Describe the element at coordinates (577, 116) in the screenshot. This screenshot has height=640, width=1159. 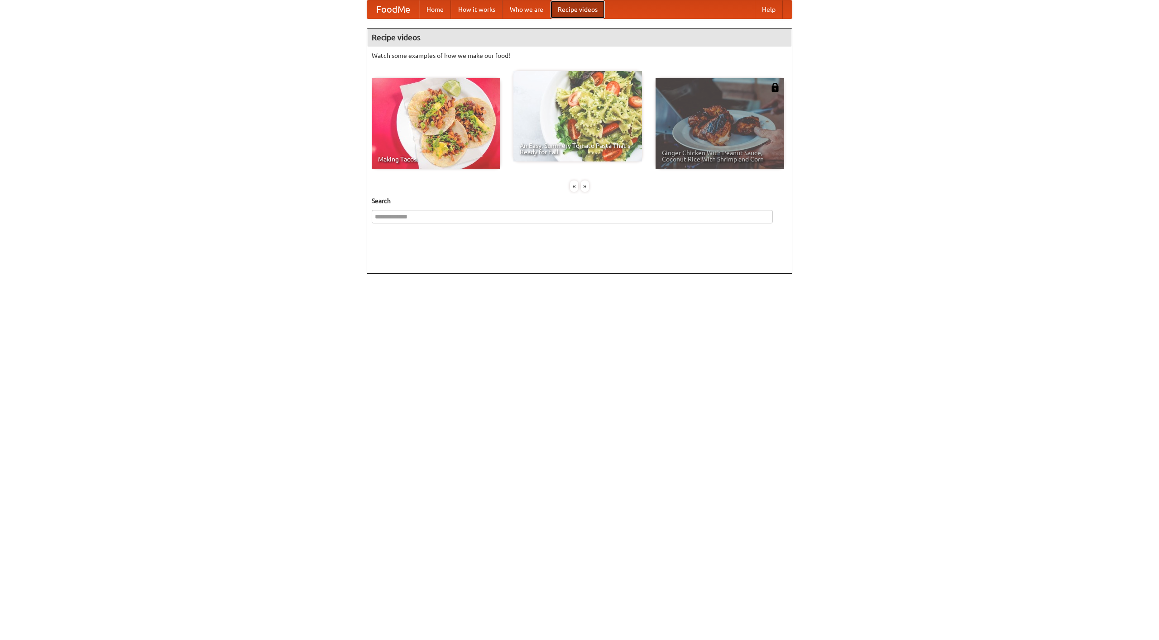
I see `a: An Easy, Summery Tomato Pasta That's Ready for Fall` at that location.